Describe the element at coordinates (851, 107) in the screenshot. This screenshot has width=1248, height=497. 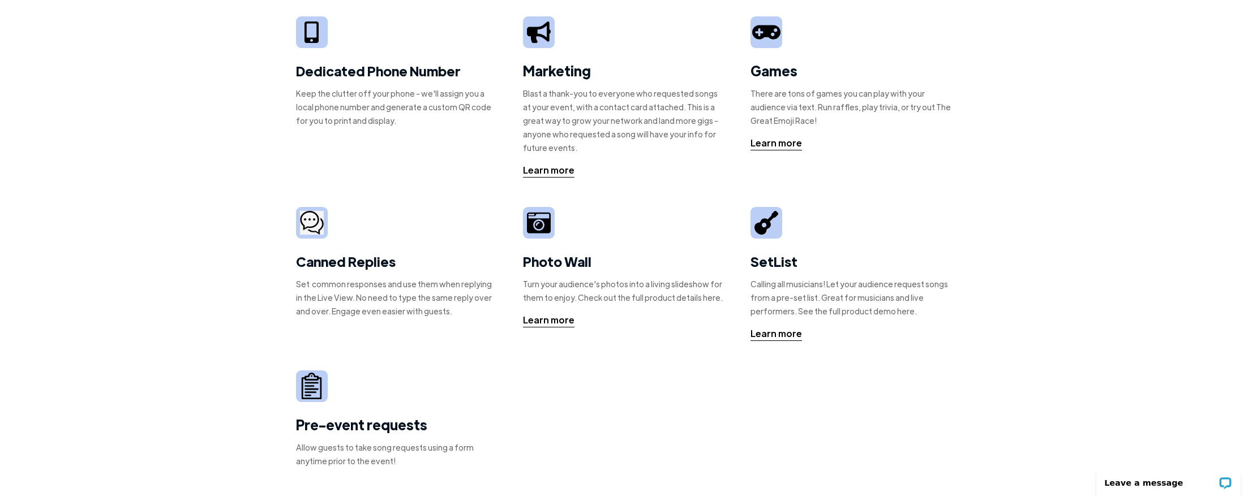
I see `div: There are tons of games you can play with your audience via text. Run raffles, play trivia, or tr...` at that location.